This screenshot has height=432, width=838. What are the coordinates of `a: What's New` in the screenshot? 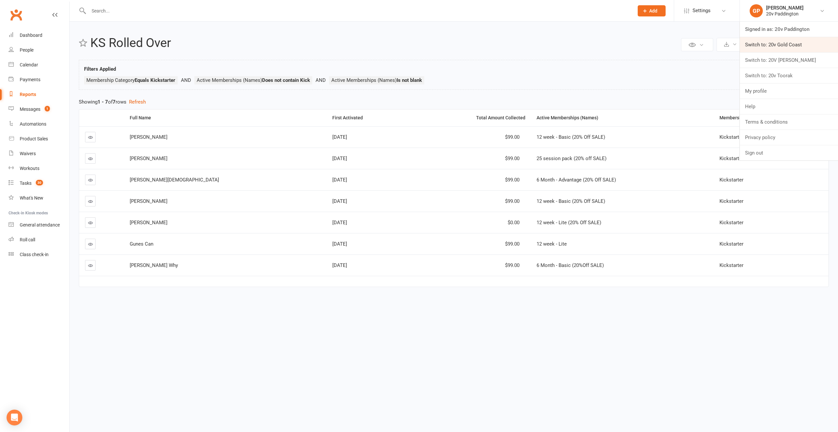 It's located at (39, 198).